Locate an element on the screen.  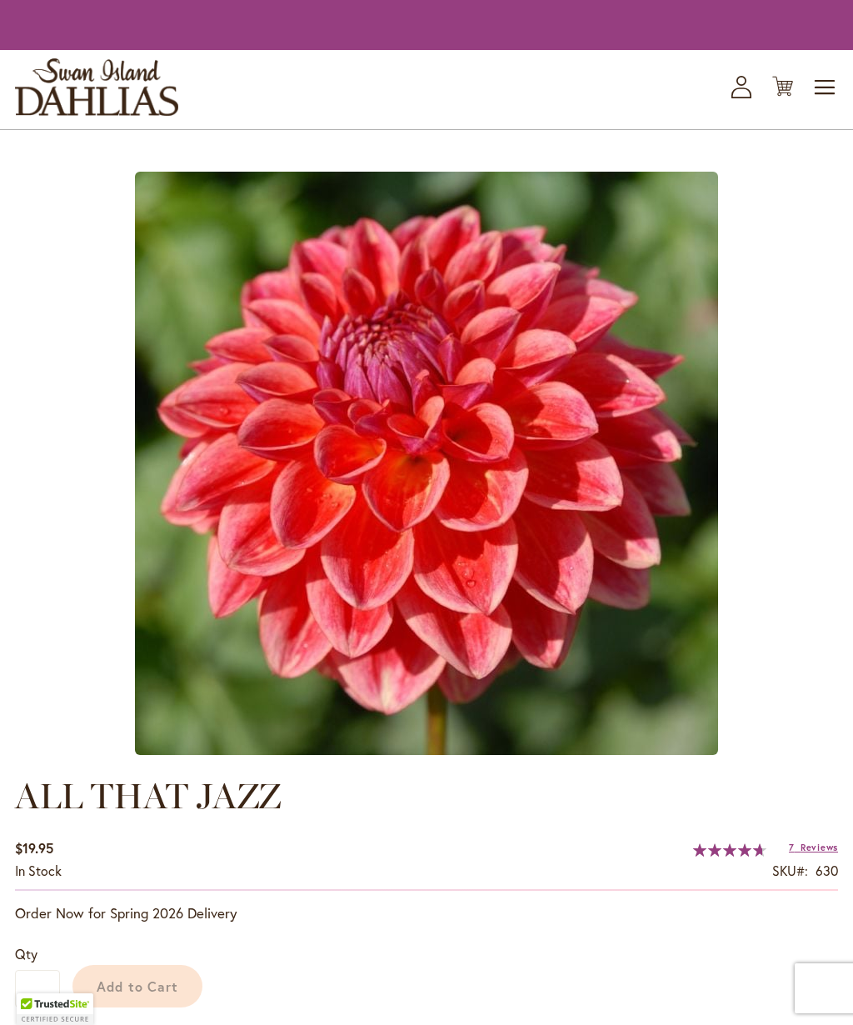
span: Qty is located at coordinates (26, 953).